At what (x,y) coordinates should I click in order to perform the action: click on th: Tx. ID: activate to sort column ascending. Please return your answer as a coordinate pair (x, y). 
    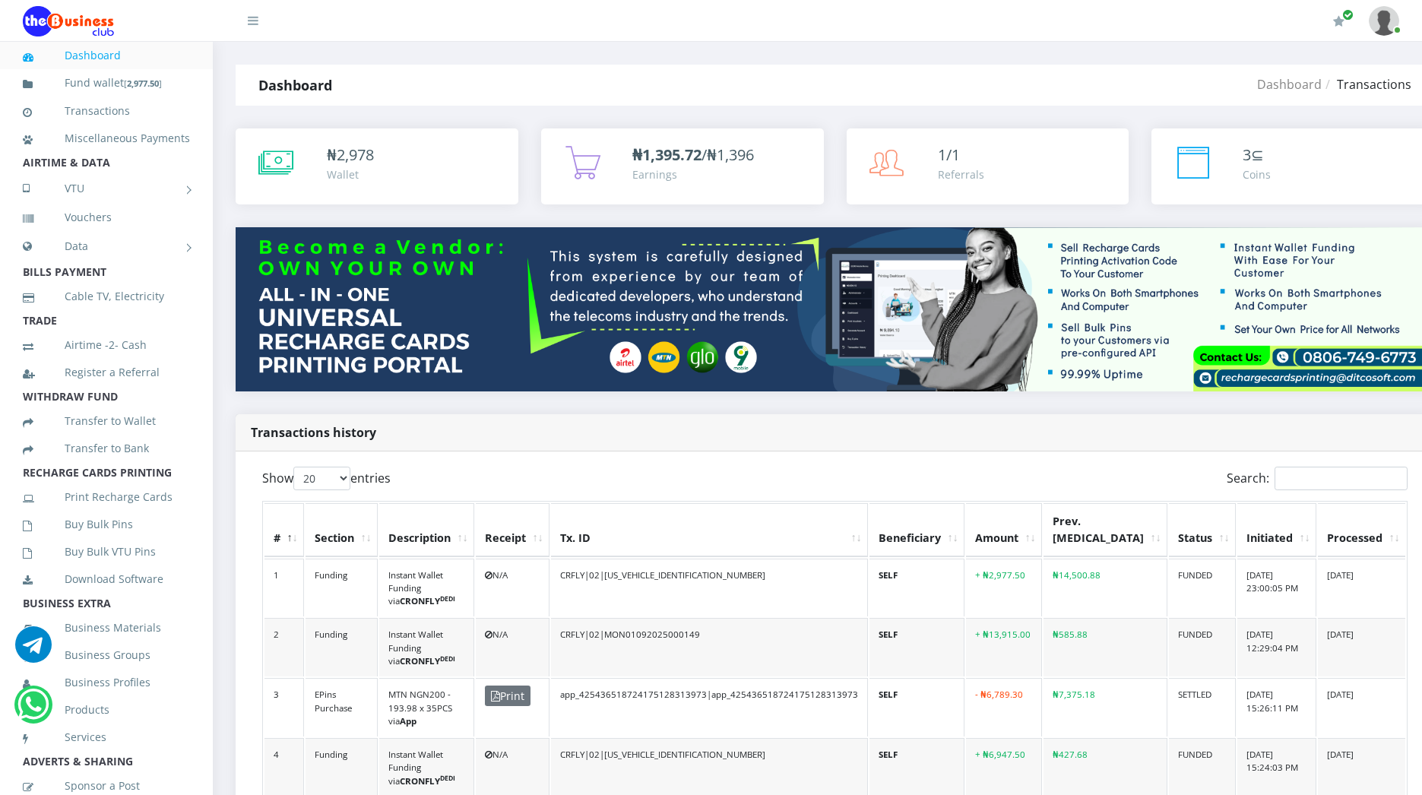
    Looking at the image, I should click on (709, 530).